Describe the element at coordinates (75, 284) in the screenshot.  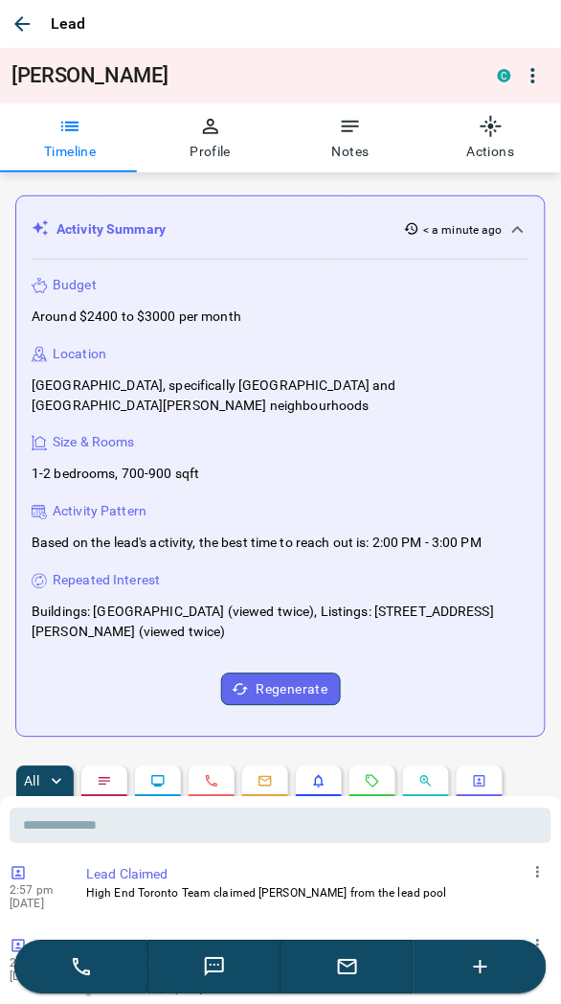
I see `p: Budget` at that location.